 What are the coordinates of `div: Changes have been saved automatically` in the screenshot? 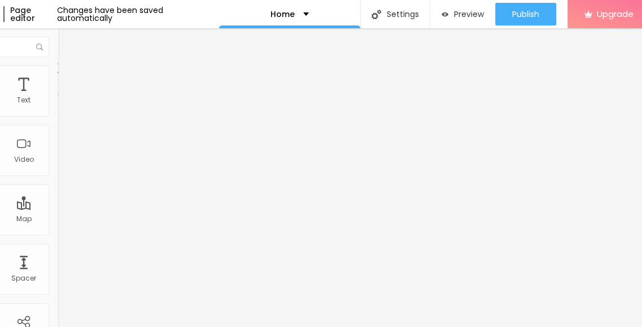 It's located at (138, 14).